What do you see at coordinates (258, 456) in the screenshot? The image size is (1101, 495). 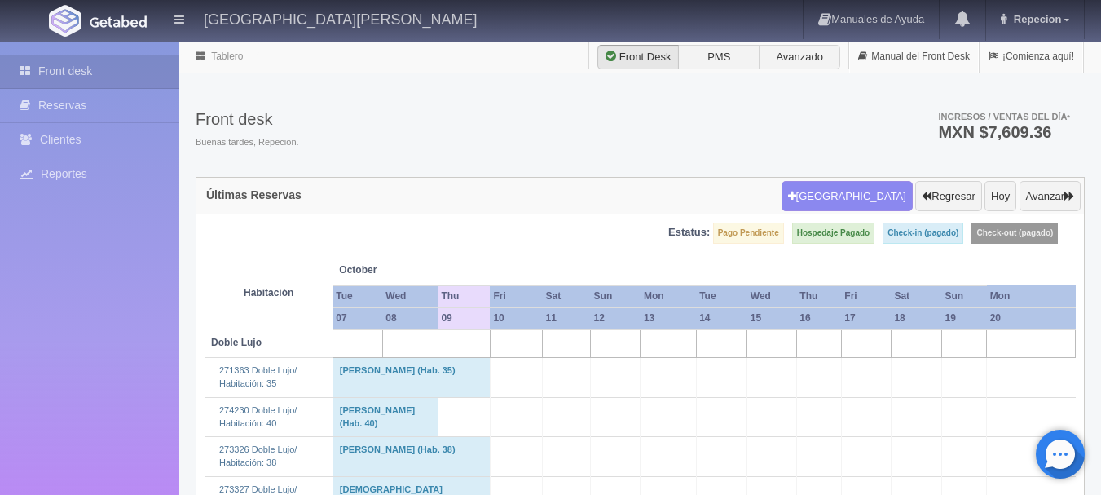 I see `a: 273326 Doble Lujo/Habitación: 38` at bounding box center [258, 456].